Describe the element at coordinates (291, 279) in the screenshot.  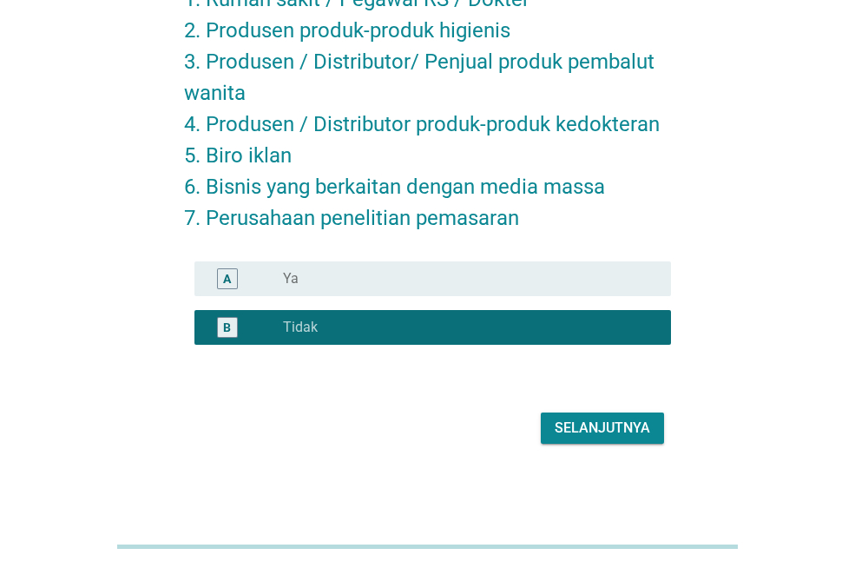
I see `label: Ya` at that location.